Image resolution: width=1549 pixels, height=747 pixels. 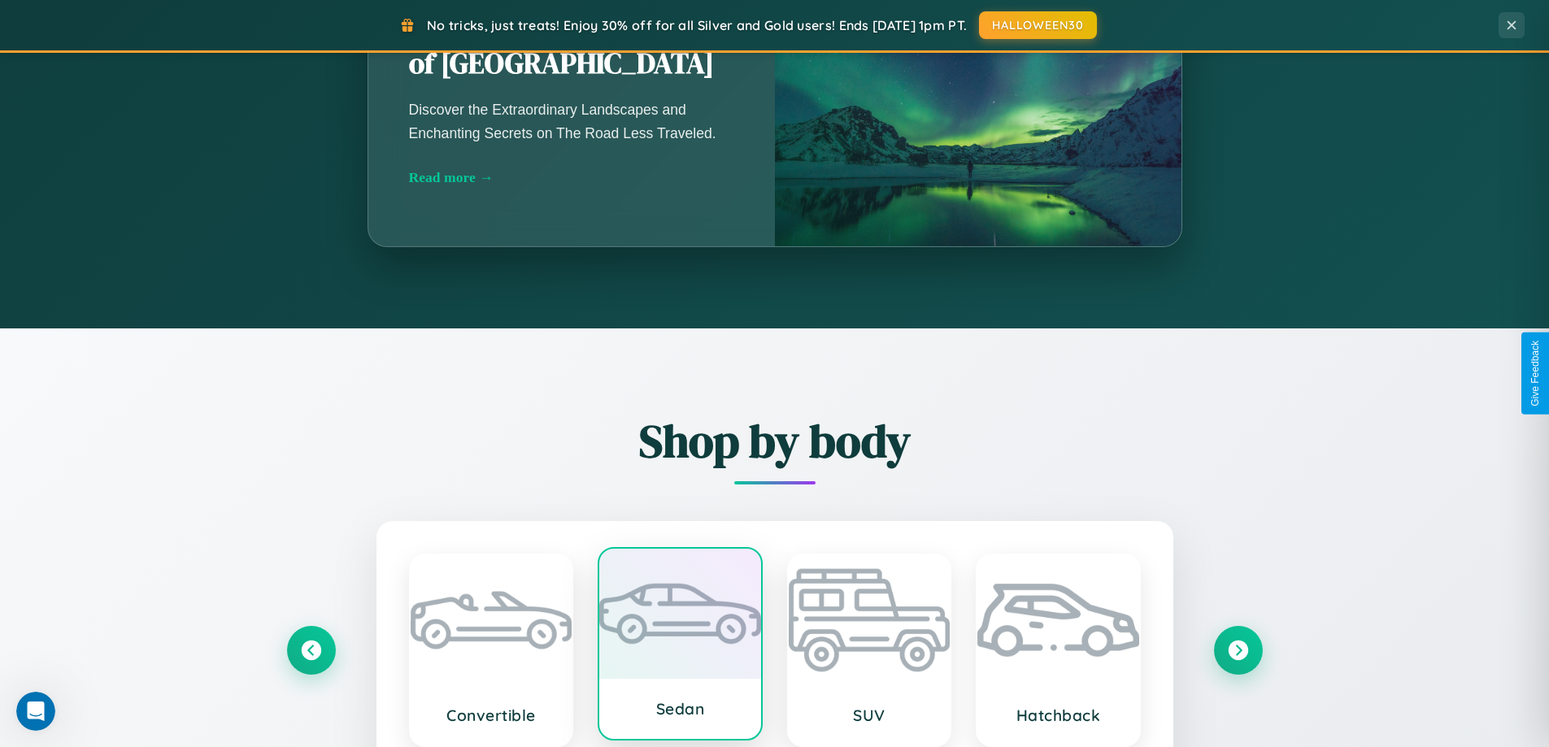 I want to click on button: HALLOWEEN30, so click(x=1037, y=25).